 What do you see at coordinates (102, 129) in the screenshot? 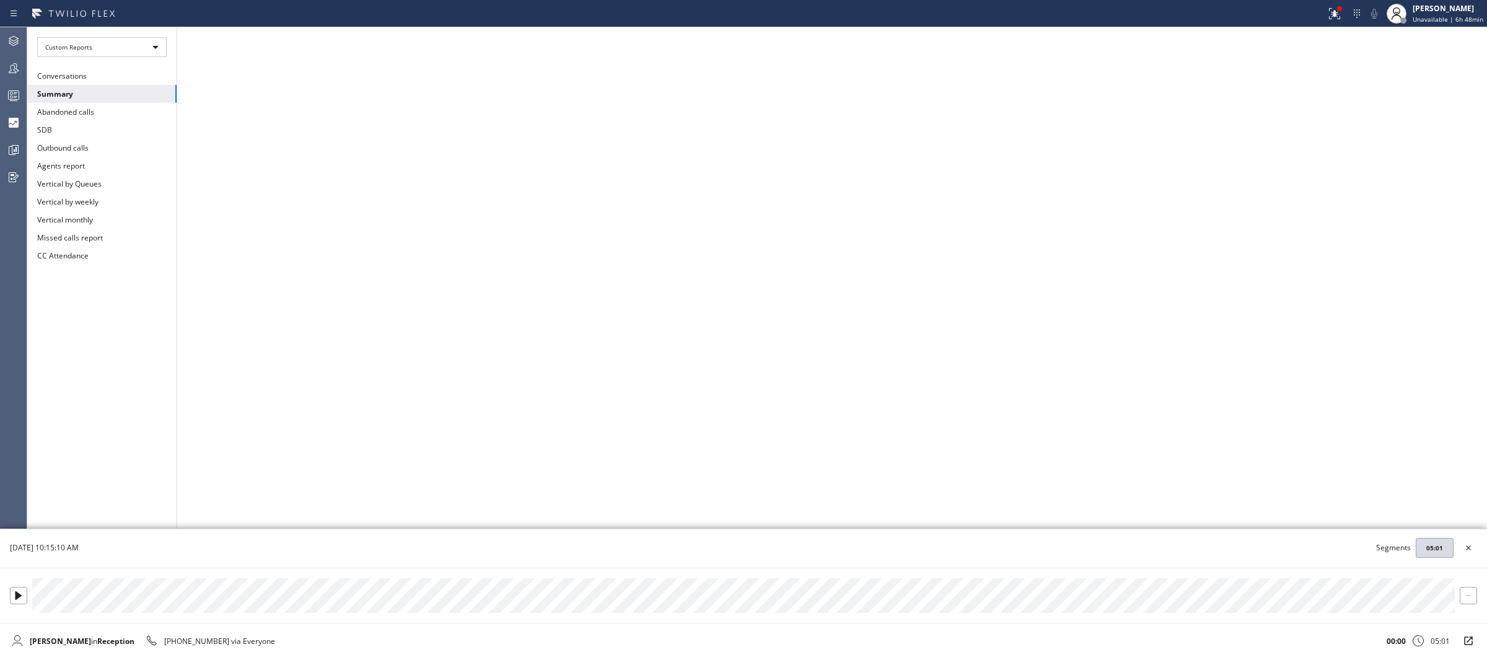
I see `button: SDB` at bounding box center [102, 129].